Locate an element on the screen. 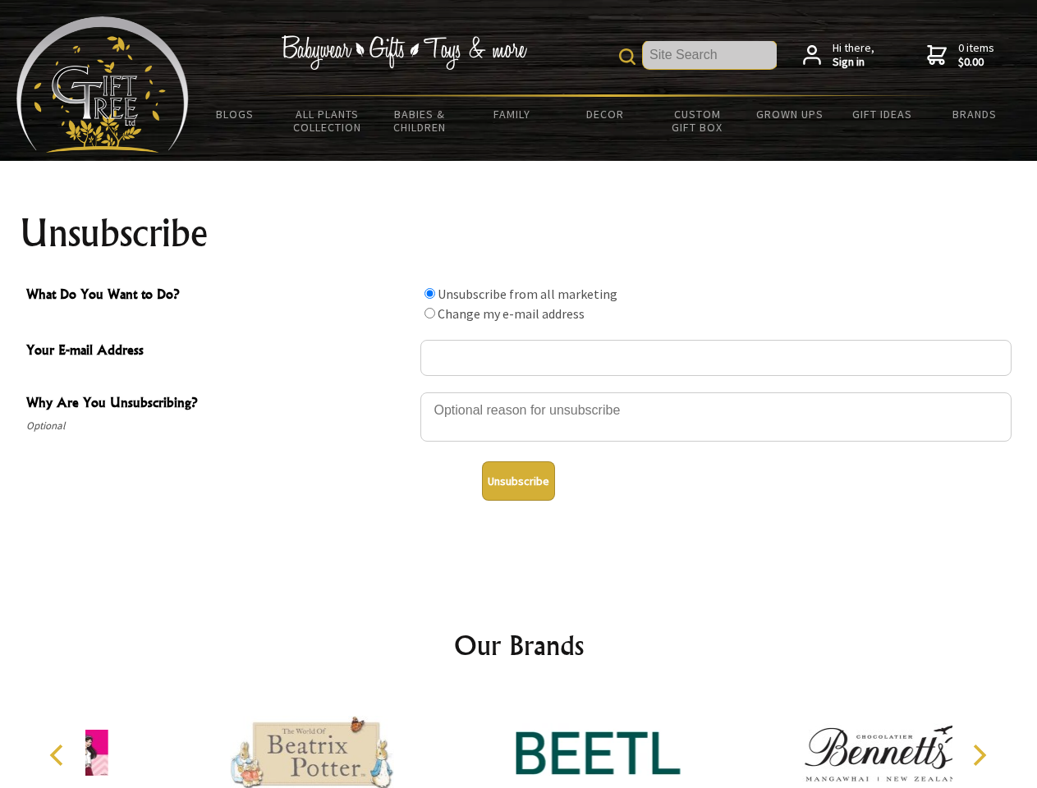 The height and width of the screenshot is (788, 1037). strong: $0.00 is located at coordinates (976, 62).